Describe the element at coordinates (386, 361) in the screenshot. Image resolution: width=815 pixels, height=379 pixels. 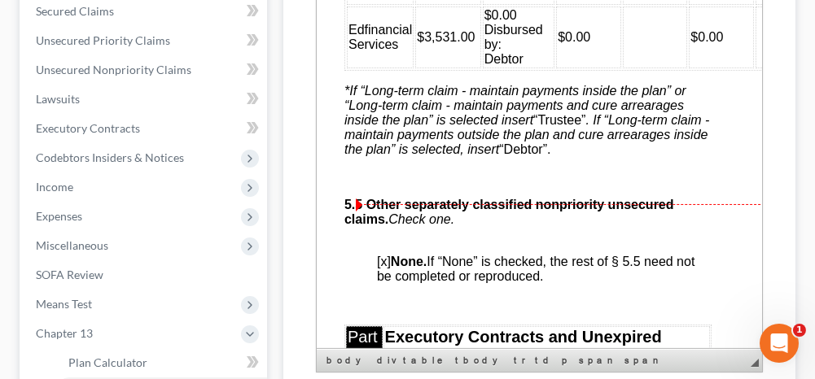
I see `a: div element` at that location.